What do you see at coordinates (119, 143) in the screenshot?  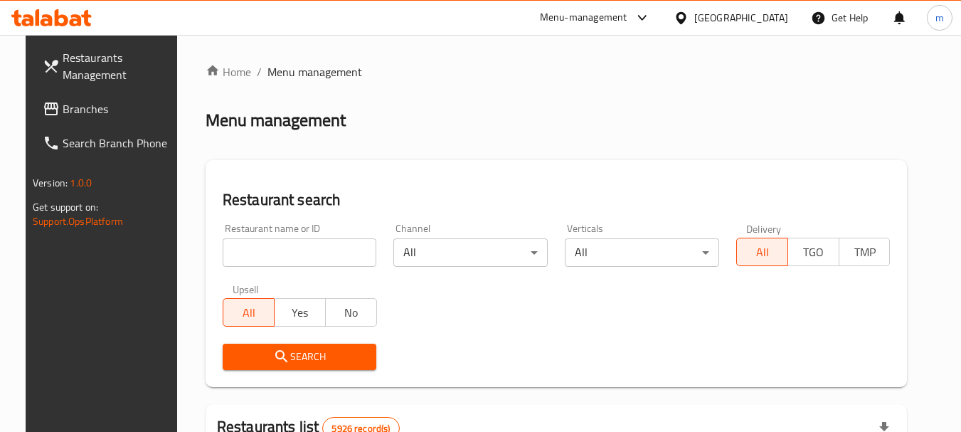 I see `span: Search Branch Phone` at bounding box center [119, 143].